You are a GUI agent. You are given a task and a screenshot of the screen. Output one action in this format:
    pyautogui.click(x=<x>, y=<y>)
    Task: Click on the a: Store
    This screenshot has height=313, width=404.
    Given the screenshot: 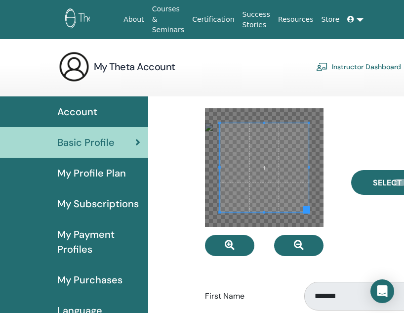 What is the action you would take?
    pyautogui.click(x=330, y=19)
    